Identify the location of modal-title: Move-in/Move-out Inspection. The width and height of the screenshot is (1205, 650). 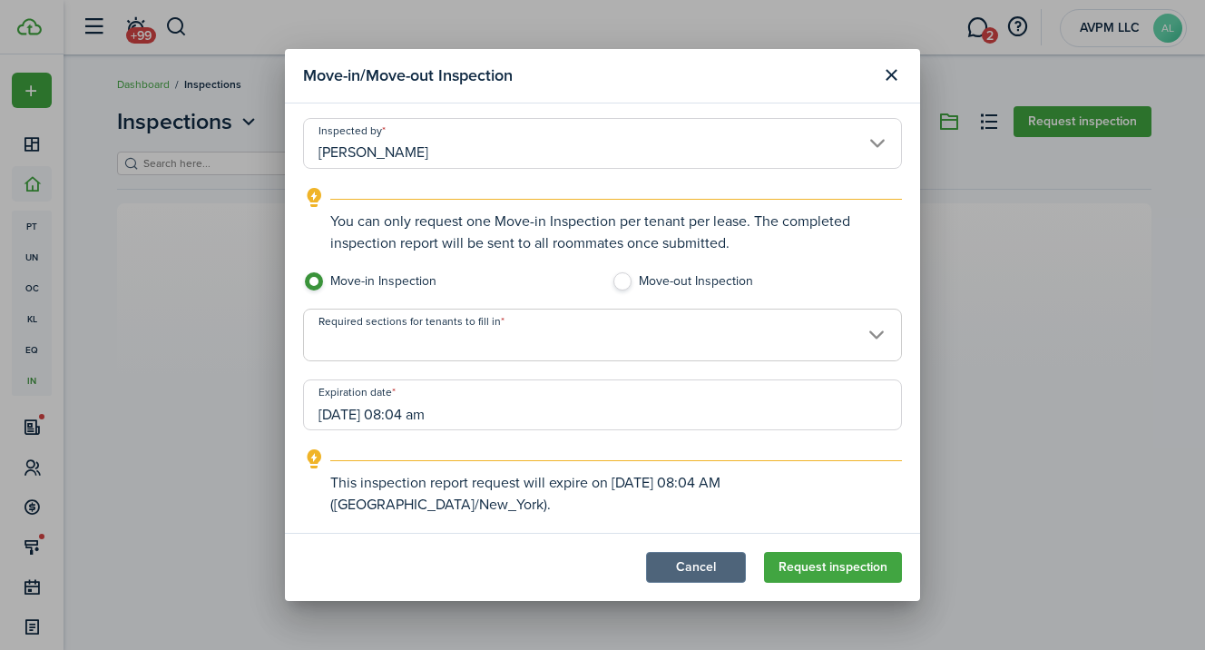
(587, 75).